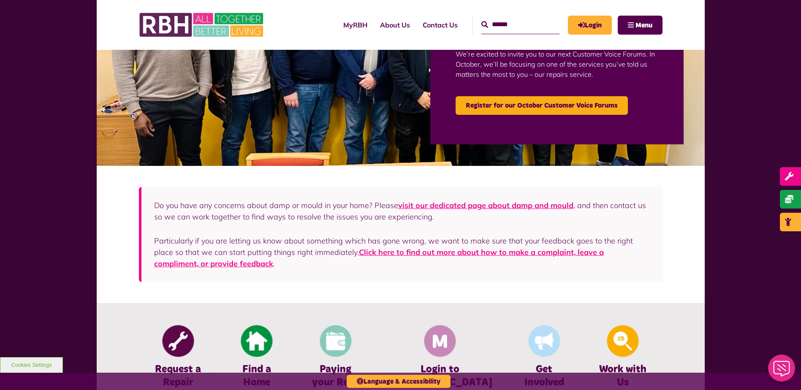  I want to click on a: Click here to find out more about how to make a complaint, leave a compliment, or provide feedback, so click(379, 258).